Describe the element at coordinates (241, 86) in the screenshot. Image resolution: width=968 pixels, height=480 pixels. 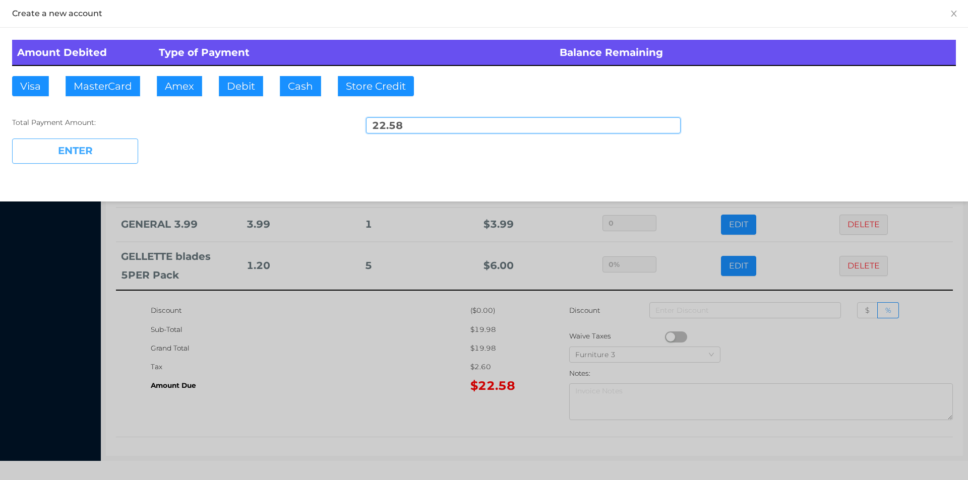
I see `button: Debit` at that location.